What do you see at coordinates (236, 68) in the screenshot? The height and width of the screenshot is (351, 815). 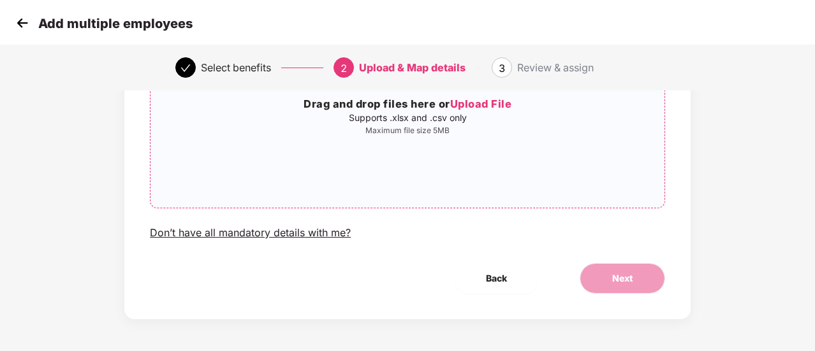 I see `div: Select benefits` at bounding box center [236, 68].